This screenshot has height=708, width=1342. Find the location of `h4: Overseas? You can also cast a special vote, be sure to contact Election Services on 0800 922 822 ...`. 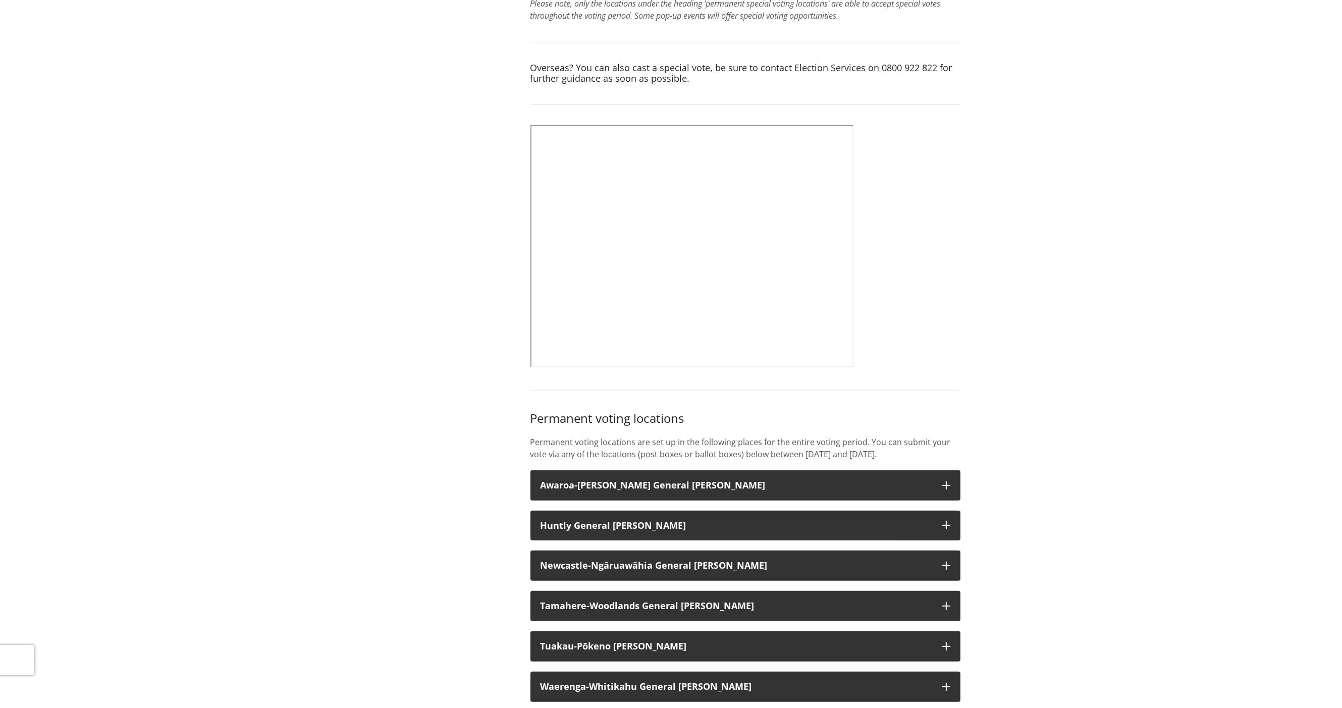

h4: Overseas? You can also cast a special vote, be sure to contact Election Services on 0800 922 822 ... is located at coordinates (745, 73).